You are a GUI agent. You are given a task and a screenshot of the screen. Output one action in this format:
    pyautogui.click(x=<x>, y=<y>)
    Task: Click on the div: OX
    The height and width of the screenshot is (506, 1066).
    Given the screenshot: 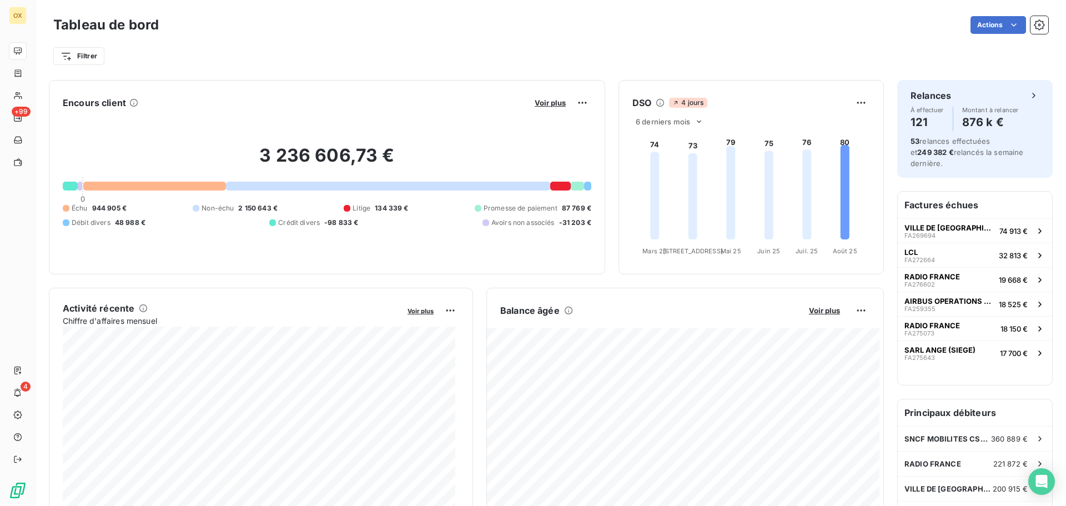 What is the action you would take?
    pyautogui.click(x=18, y=16)
    